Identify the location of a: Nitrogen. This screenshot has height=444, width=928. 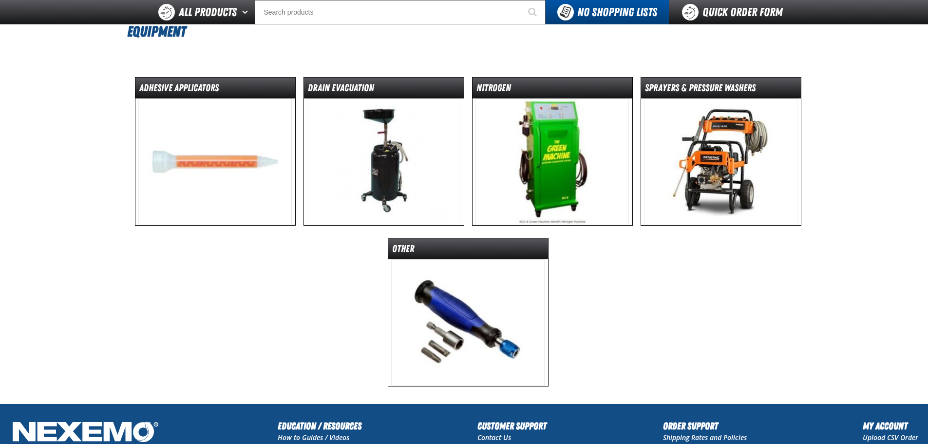
(552, 151).